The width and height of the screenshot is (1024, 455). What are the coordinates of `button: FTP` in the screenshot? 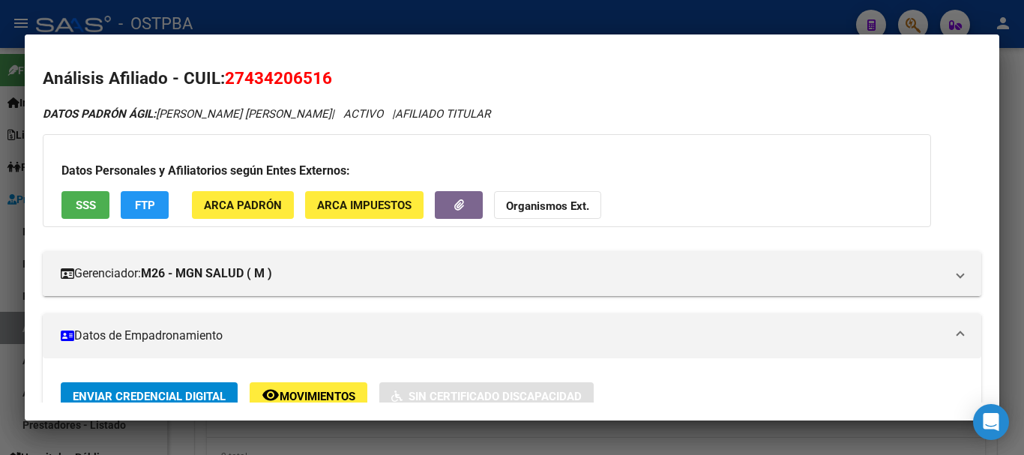 It's located at (145, 205).